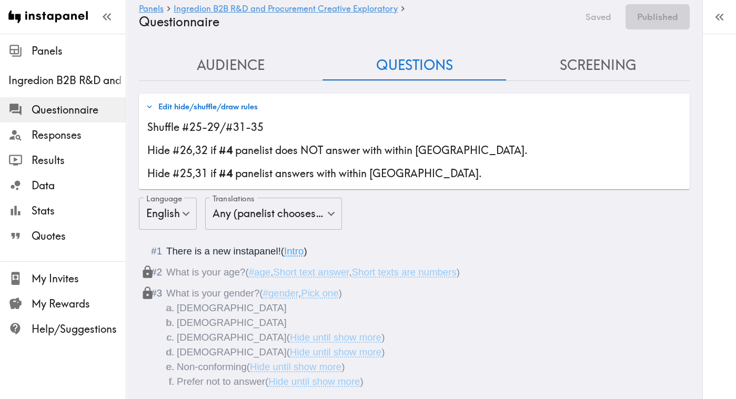 The width and height of the screenshot is (736, 399). Describe the element at coordinates (78, 51) in the screenshot. I see `span: Panels` at that location.